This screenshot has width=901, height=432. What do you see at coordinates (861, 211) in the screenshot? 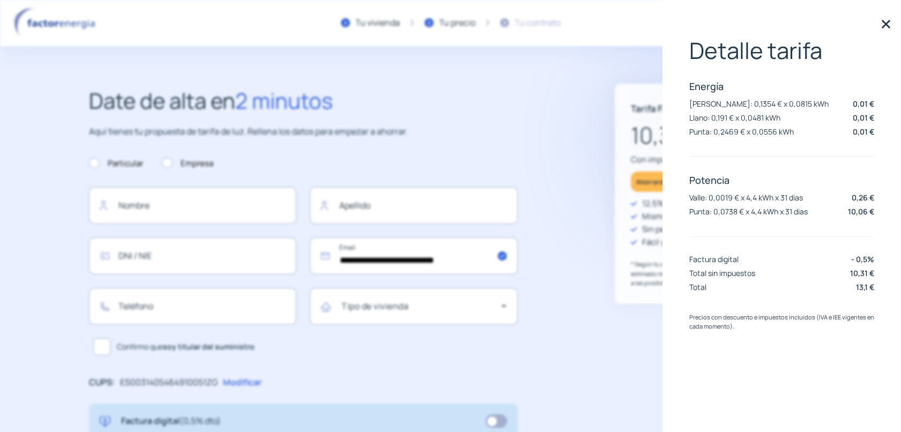
I see `p: 10,06 €` at bounding box center [861, 211].